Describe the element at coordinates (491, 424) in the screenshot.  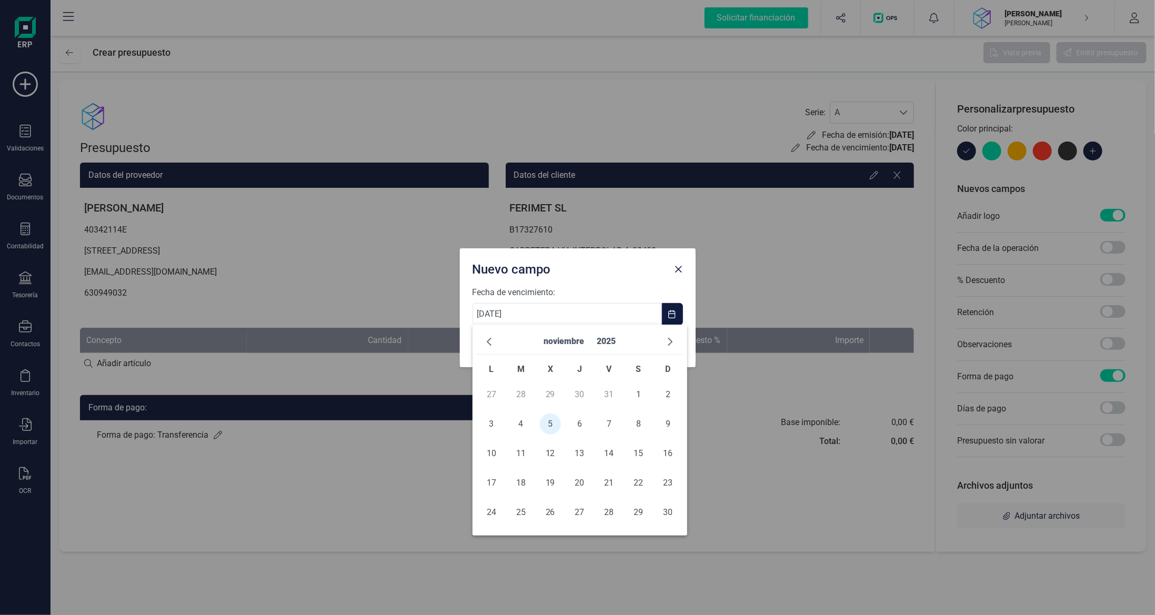
I see `span: 3` at that location.